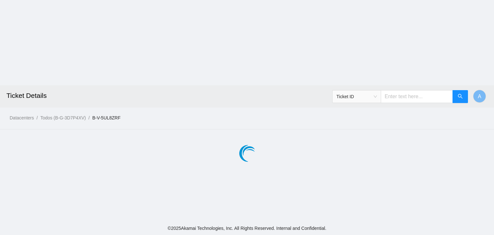  I want to click on h2: Ticket Details, so click(175, 96).